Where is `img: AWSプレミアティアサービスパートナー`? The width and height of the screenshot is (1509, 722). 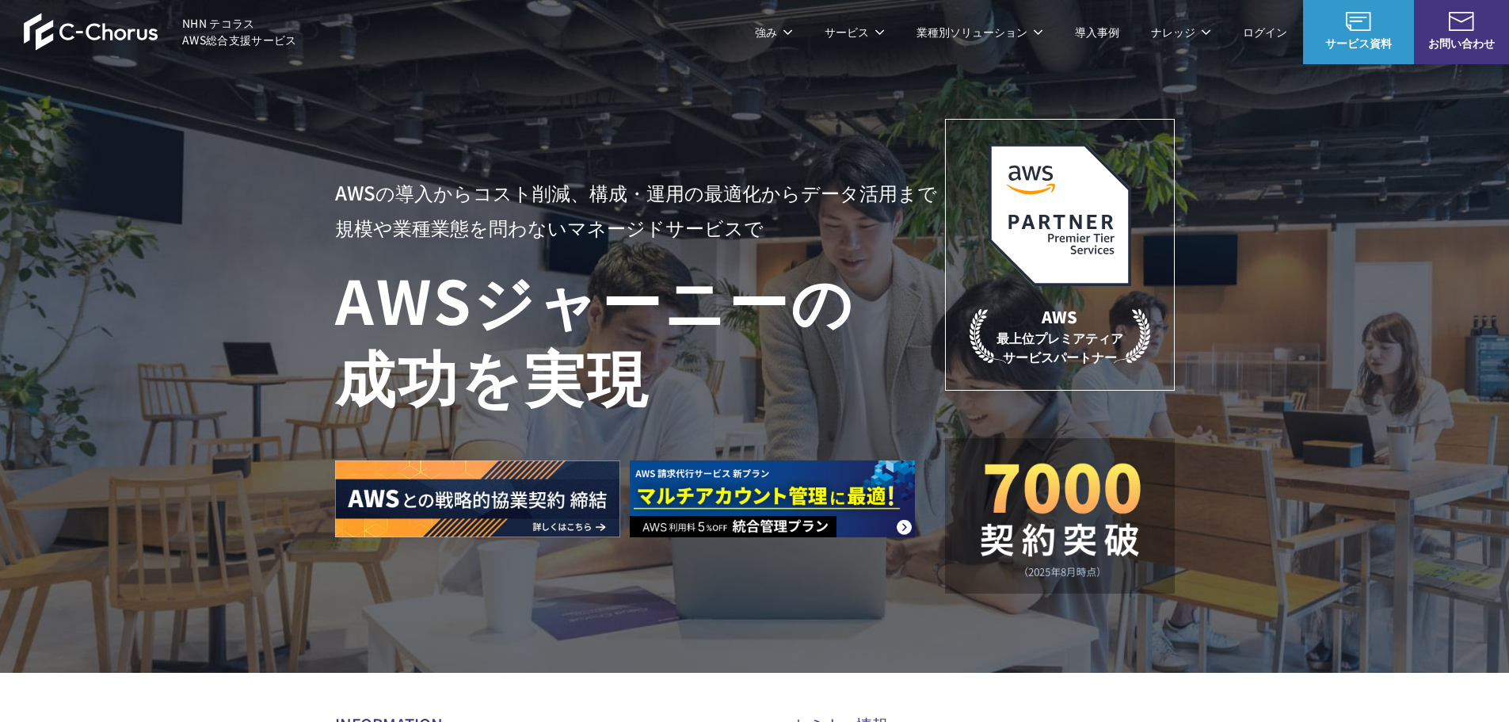 img: AWSプレミアティアサービスパートナー is located at coordinates (1060, 215).